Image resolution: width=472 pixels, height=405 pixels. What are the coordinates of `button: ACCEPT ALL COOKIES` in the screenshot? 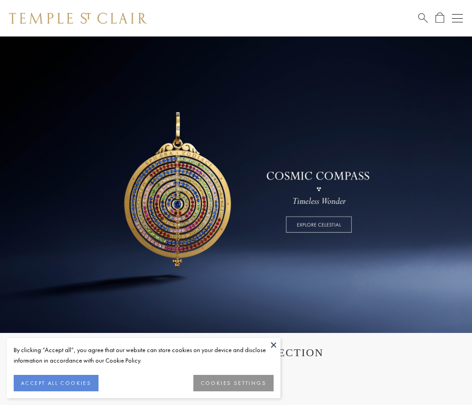 It's located at (56, 383).